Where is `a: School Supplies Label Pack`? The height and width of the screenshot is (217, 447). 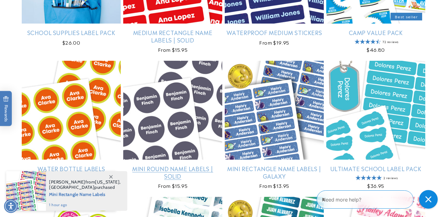
a: School Supplies Label Pack is located at coordinates (71, 32).